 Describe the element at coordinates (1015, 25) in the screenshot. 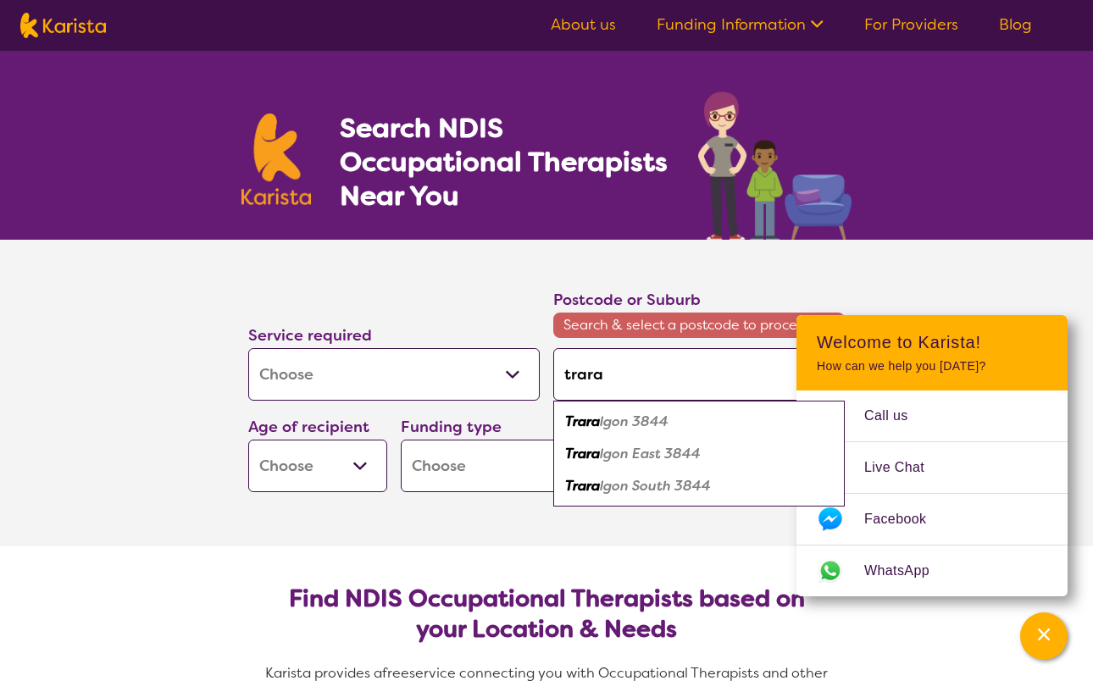

I see `a: Blog` at that location.